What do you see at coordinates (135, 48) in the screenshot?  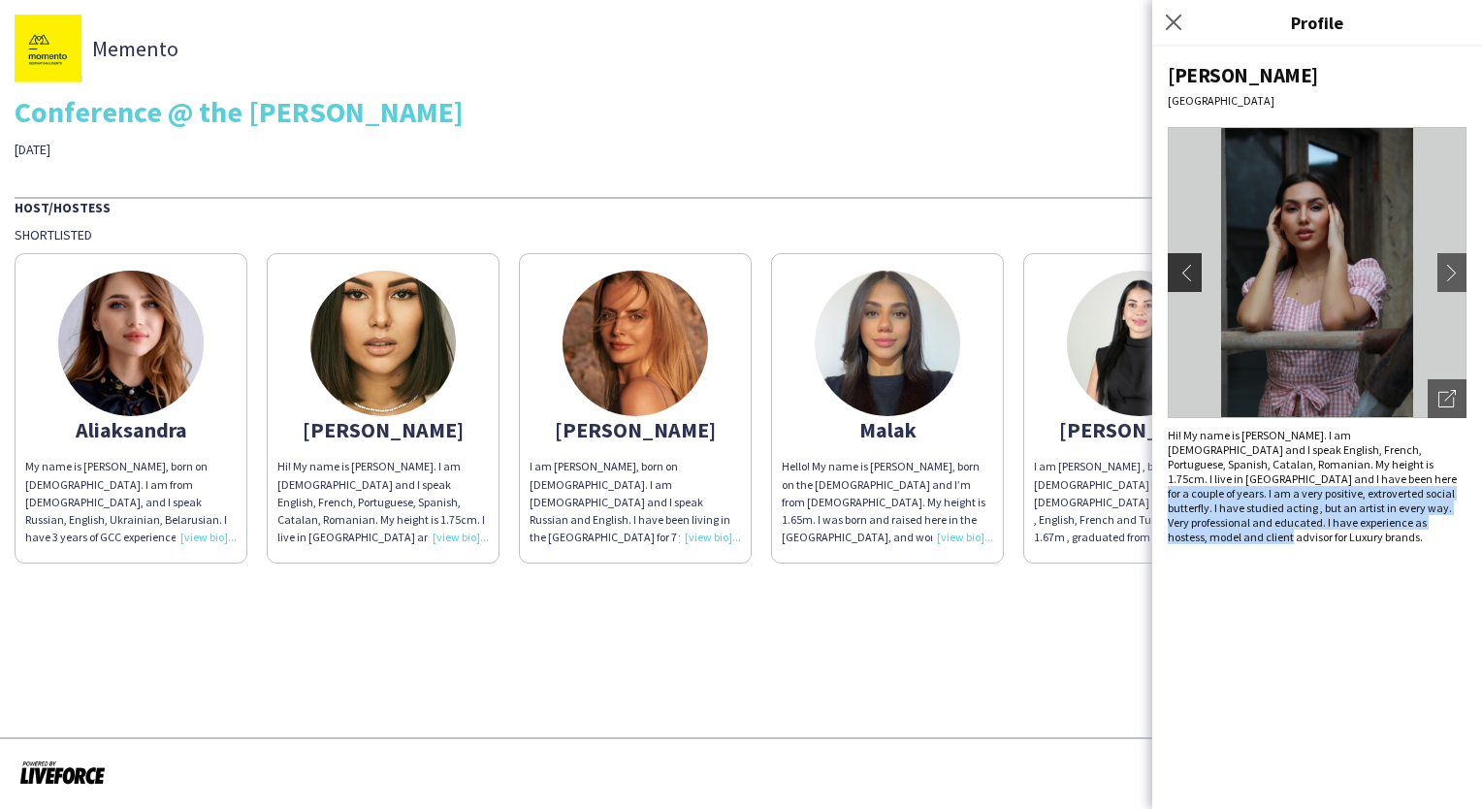 I see `span: Memento` at bounding box center [135, 48].